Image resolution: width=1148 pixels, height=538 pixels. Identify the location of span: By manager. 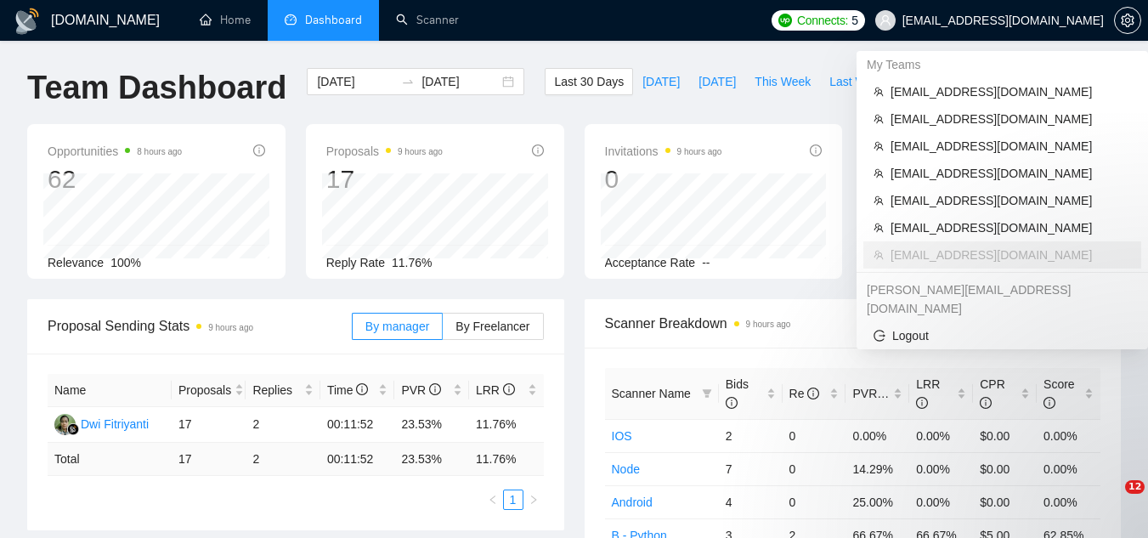
(397, 326).